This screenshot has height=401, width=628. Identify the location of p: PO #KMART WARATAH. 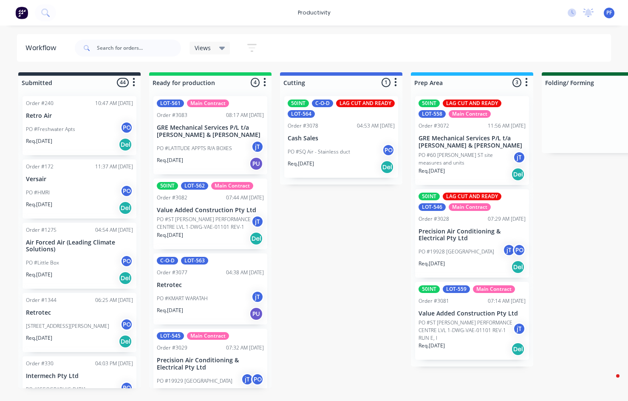
(182, 298).